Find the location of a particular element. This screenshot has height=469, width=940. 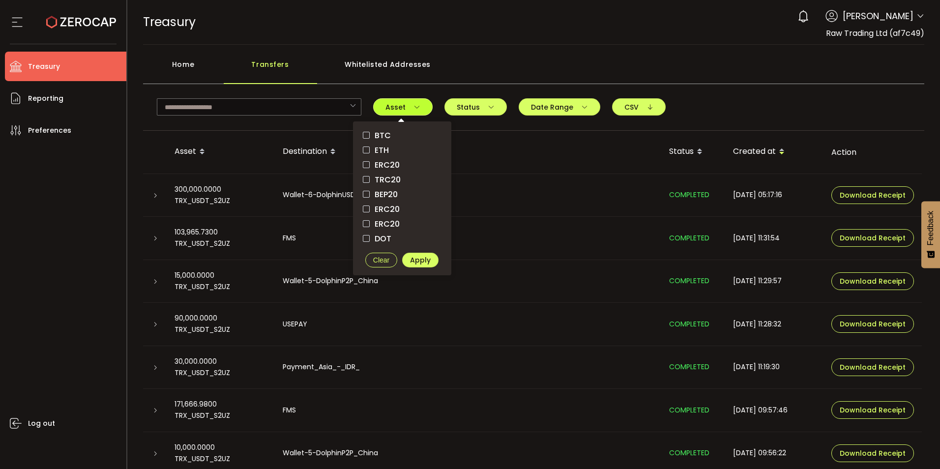

div: 15,000.0000 TRX_USDT_S2UZ is located at coordinates (221, 281).